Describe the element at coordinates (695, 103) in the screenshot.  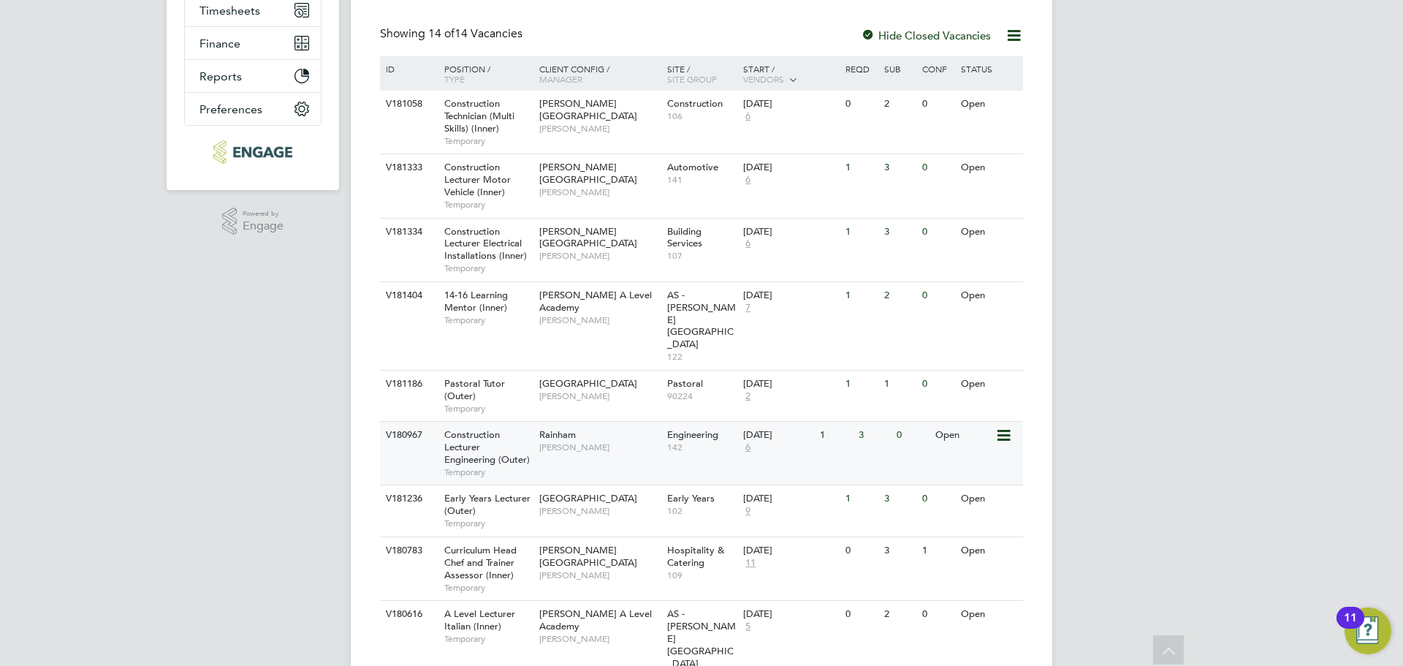
I see `span: Construction` at that location.